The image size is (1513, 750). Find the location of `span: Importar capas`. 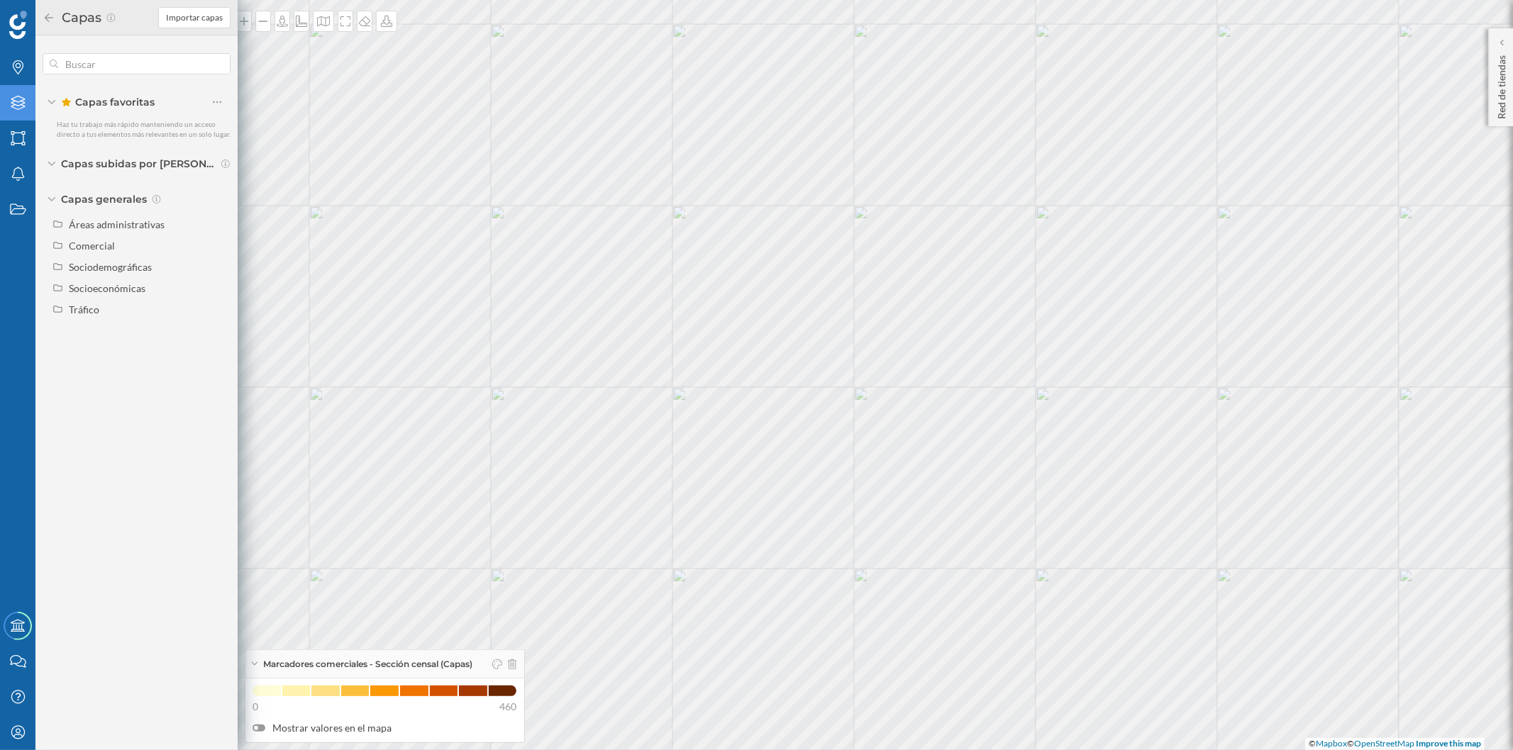

span: Importar capas is located at coordinates (194, 18).